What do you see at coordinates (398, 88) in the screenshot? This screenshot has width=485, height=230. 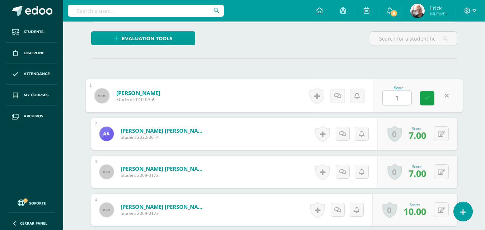 I see `div: Score` at bounding box center [398, 88].